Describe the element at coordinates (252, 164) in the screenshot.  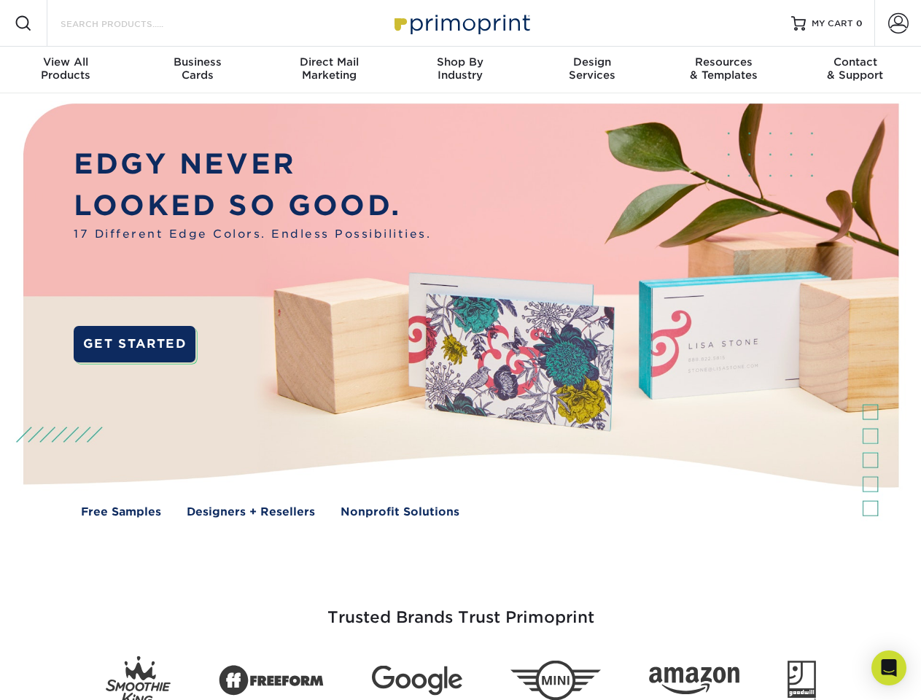
I see `p: EDGY NEVER` at that location.